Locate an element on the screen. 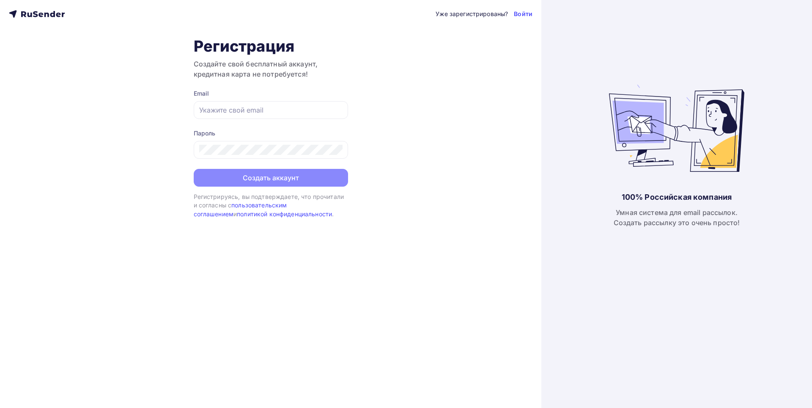  a: пользовательским соглашением is located at coordinates (240, 209).